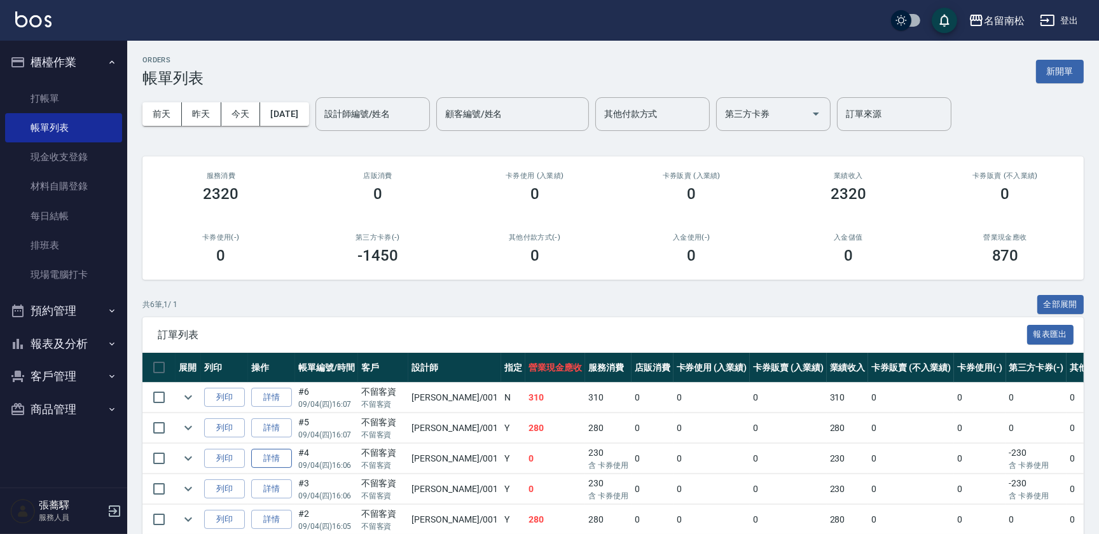  I want to click on h2: 第三方卡券(-), so click(378, 237).